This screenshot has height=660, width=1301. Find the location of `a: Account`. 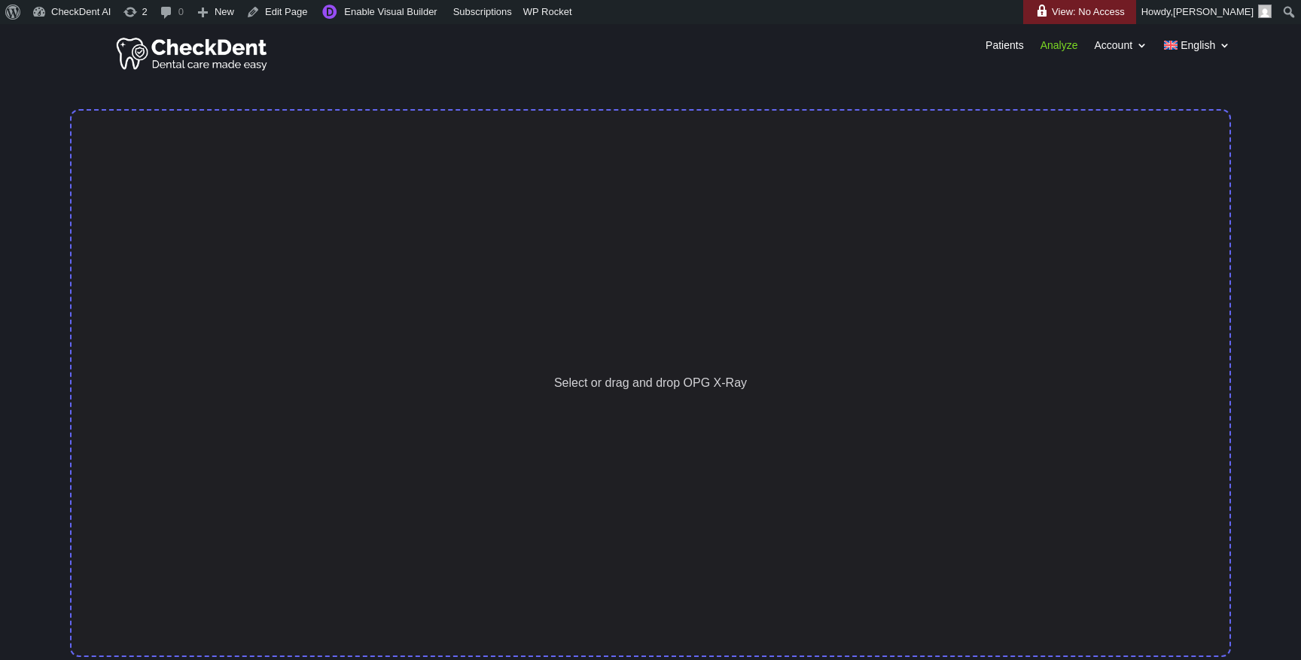

a: Account is located at coordinates (1121, 48).